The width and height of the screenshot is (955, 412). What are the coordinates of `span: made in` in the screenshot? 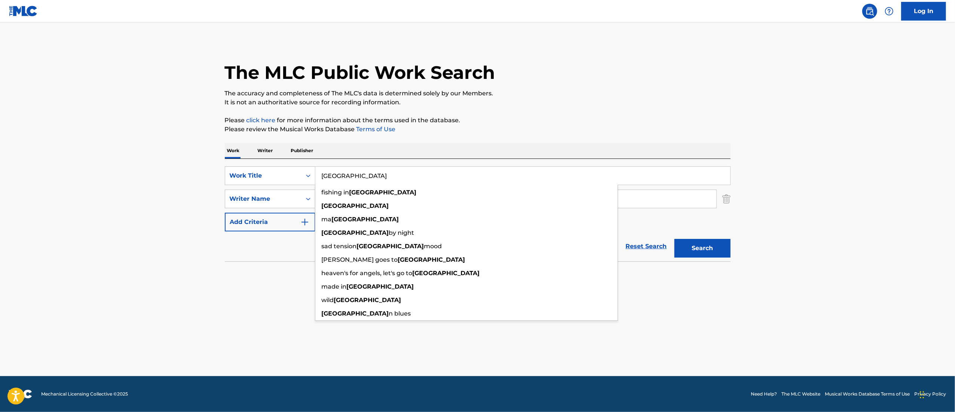 It's located at (334, 287).